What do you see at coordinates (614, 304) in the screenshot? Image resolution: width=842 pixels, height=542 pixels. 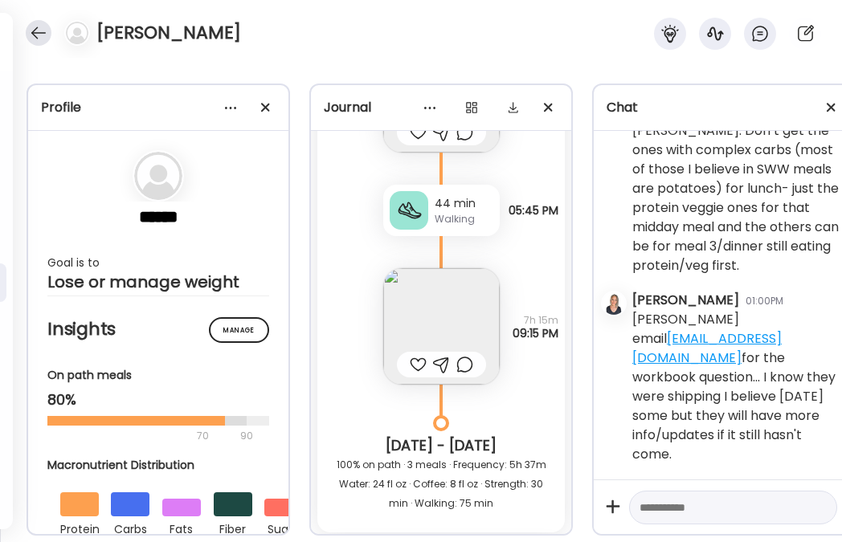 I see `img: avatars%2FRVeVBoY4G9O2578DitMsgSKHquL2` at bounding box center [614, 304].